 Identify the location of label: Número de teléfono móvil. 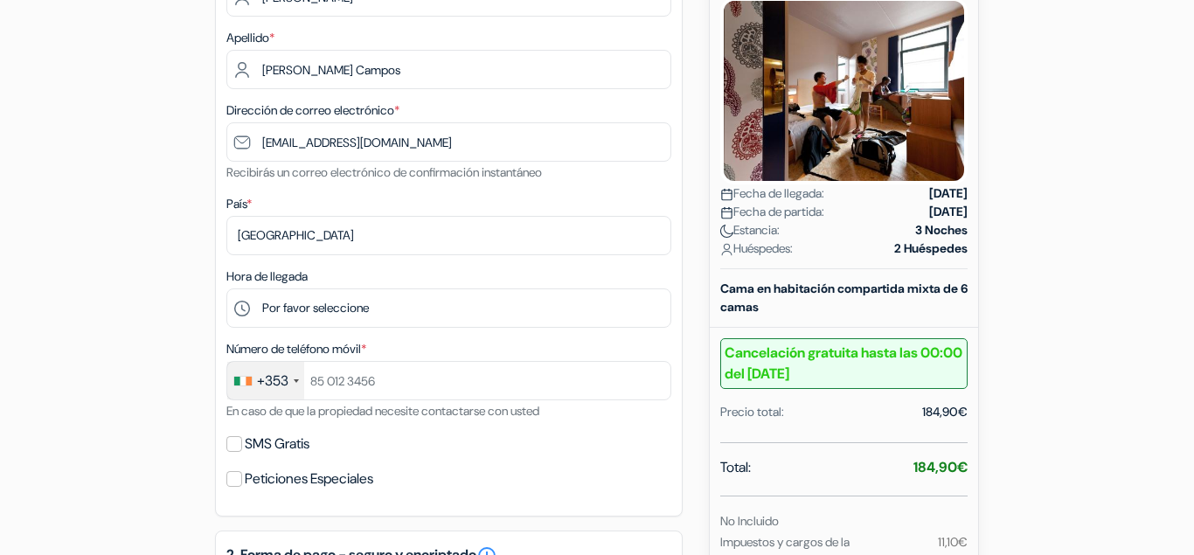
(296, 349).